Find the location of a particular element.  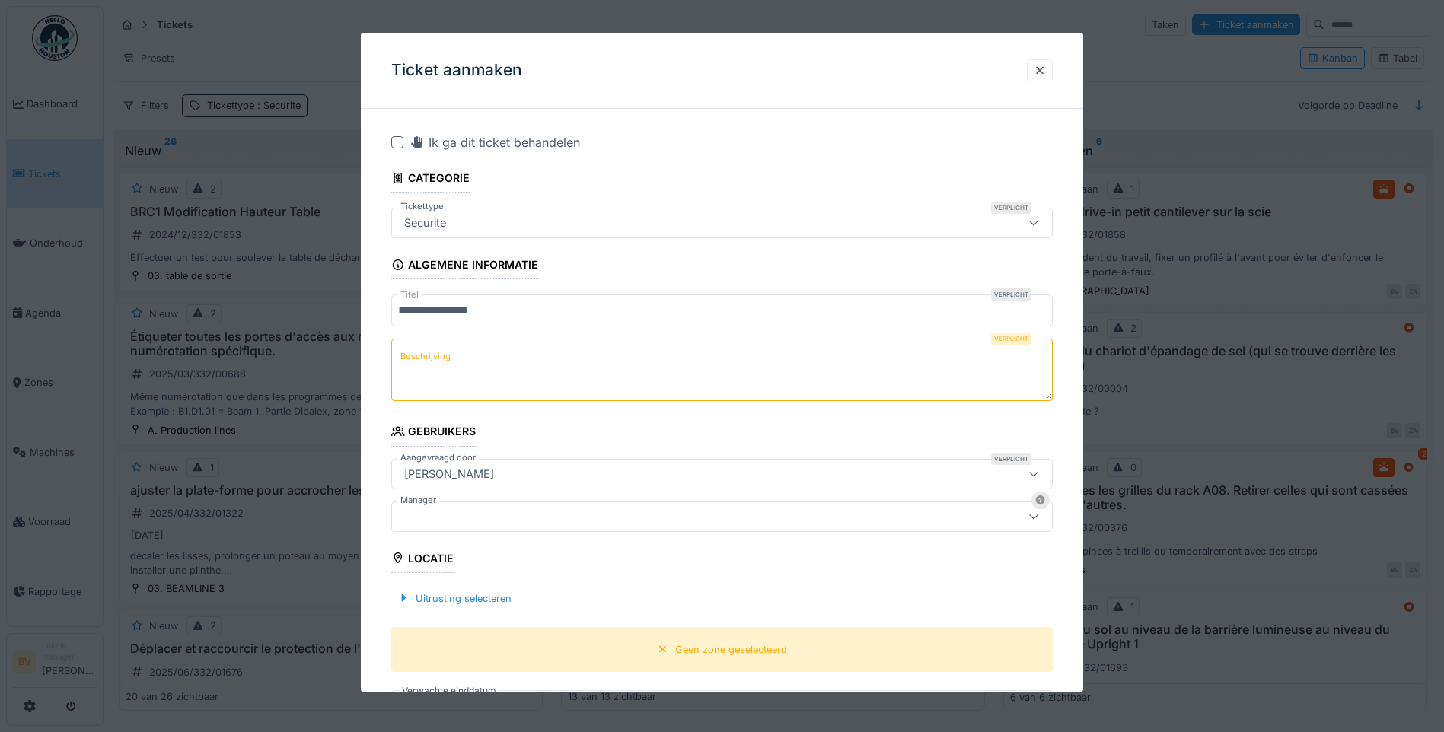

div: Securite is located at coordinates (425, 223).